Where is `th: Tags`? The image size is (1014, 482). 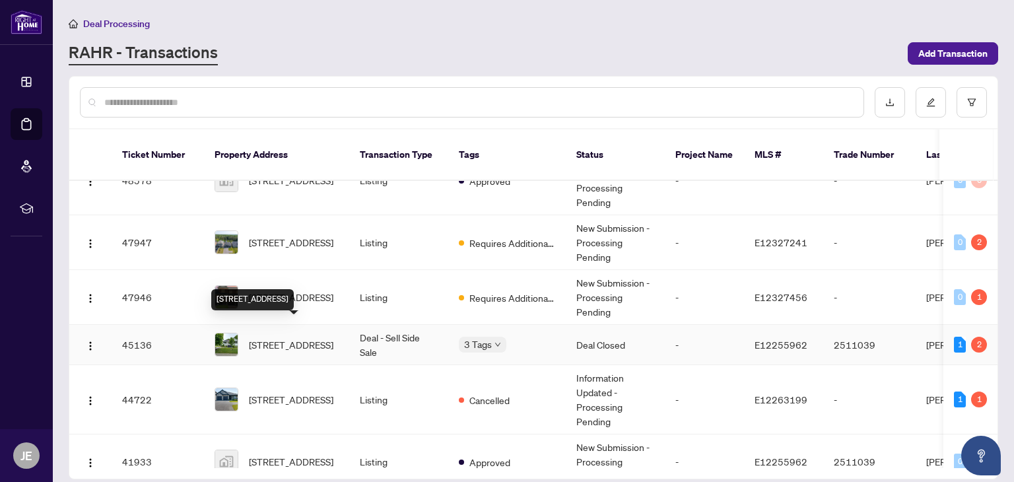
th: Tags is located at coordinates (507, 155).